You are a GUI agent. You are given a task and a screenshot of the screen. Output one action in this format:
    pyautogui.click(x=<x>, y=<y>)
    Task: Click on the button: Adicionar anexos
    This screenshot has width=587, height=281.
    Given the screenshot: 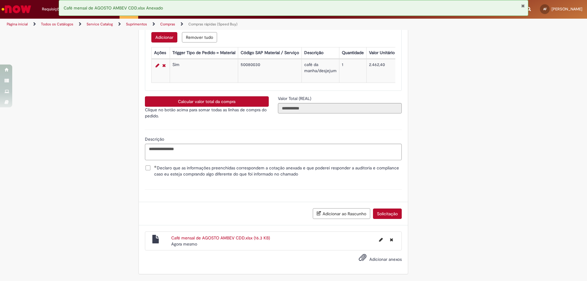 What is the action you would take?
    pyautogui.click(x=363, y=259)
    